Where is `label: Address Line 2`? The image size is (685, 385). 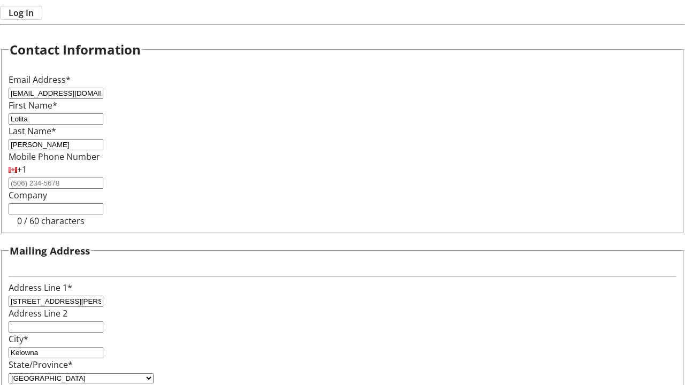 label: Address Line 2 is located at coordinates (38, 314).